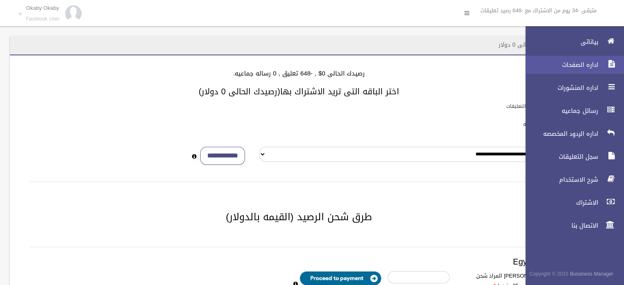  Describe the element at coordinates (571, 226) in the screenshot. I see `a: الاتصال بنا` at that location.